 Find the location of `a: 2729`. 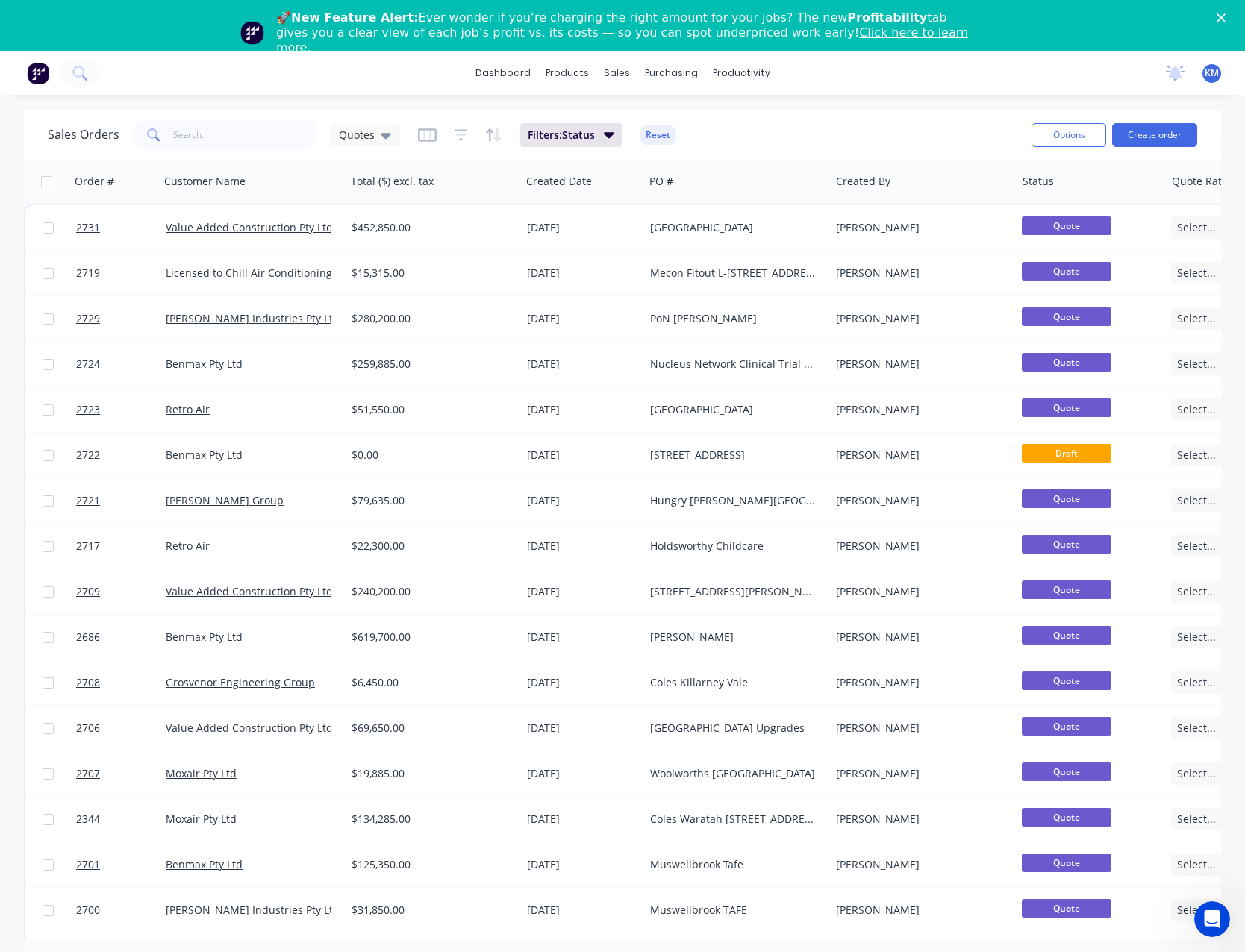

a: 2729 is located at coordinates (121, 319).